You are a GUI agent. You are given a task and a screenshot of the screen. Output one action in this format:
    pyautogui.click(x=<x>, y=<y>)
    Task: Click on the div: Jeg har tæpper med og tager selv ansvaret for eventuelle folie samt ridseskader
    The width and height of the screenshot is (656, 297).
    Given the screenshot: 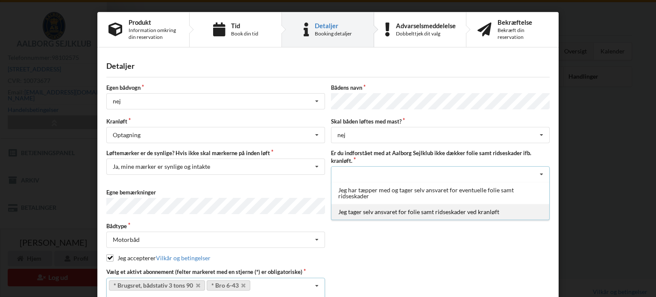 What is the action you would take?
    pyautogui.click(x=440, y=193)
    